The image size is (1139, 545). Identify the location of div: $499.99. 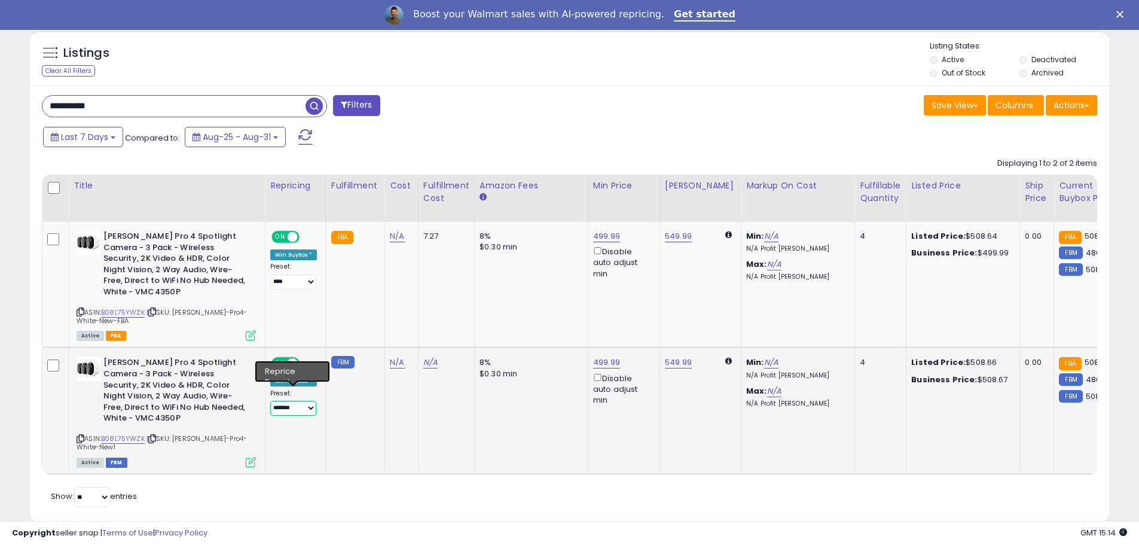
(961, 253).